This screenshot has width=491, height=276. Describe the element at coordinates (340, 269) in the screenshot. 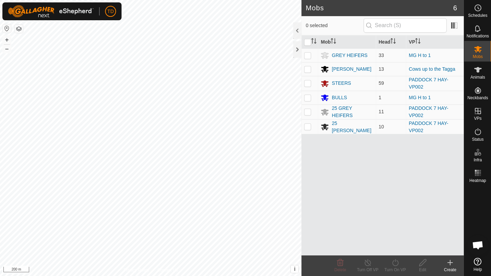

I see `span: Delete` at that location.